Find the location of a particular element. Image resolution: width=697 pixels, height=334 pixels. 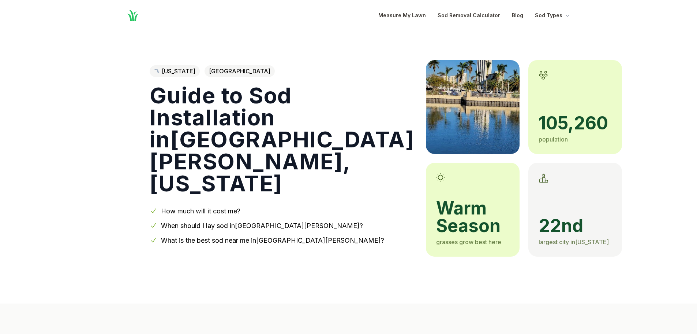

span: grasses grow best here is located at coordinates (469, 242).